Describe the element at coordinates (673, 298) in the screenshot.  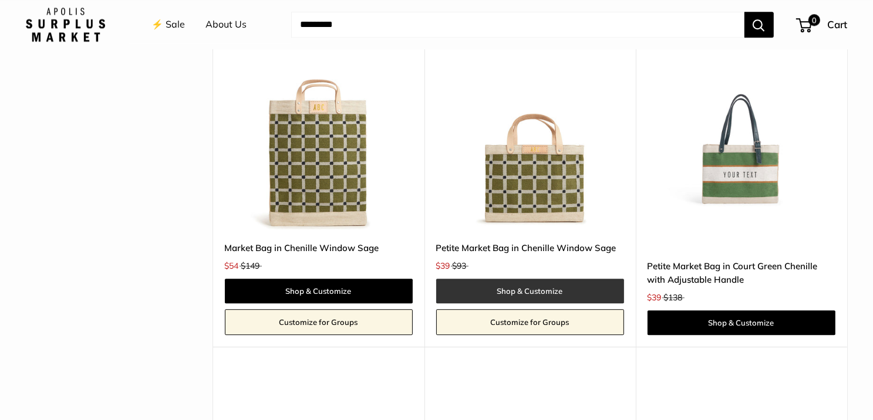
I see `span: $138` at that location.